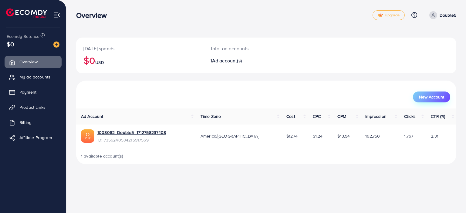 The height and width of the screenshot is (213, 466). I want to click on span: 162,750, so click(373, 136).